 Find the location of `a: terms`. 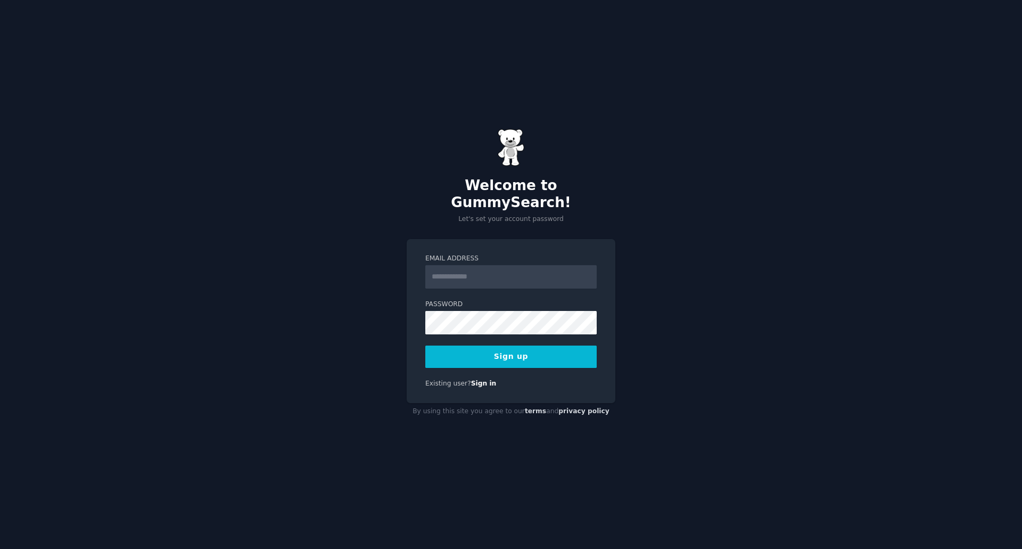

a: terms is located at coordinates (536, 411).